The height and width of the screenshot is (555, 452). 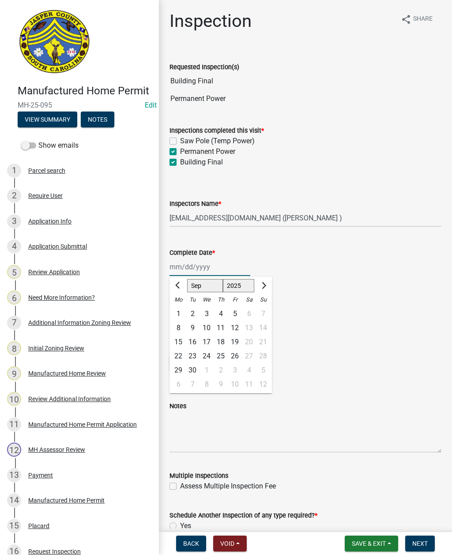 What do you see at coordinates (14, 450) in the screenshot?
I see `div: 12` at bounding box center [14, 450].